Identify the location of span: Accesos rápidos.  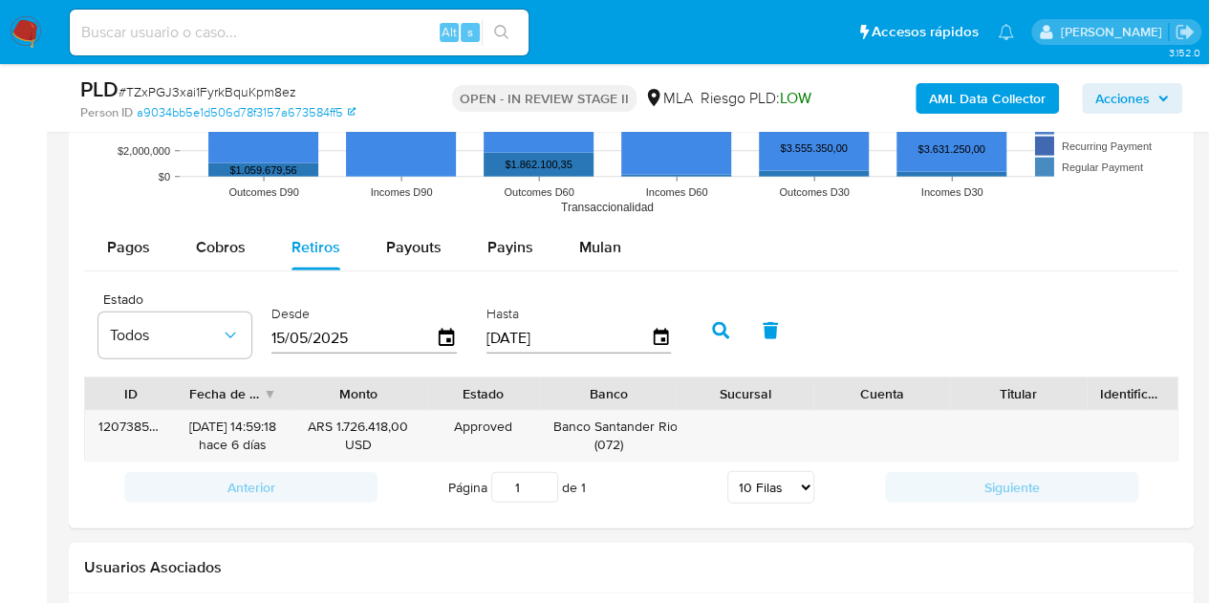
(925, 32).